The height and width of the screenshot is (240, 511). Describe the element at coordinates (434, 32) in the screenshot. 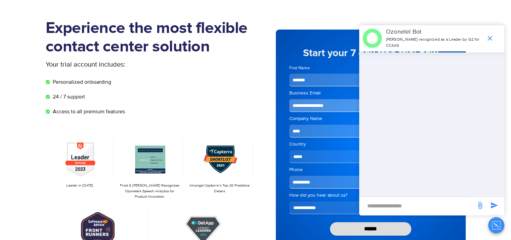

I see `p: Ozonetel Bot` at that location.